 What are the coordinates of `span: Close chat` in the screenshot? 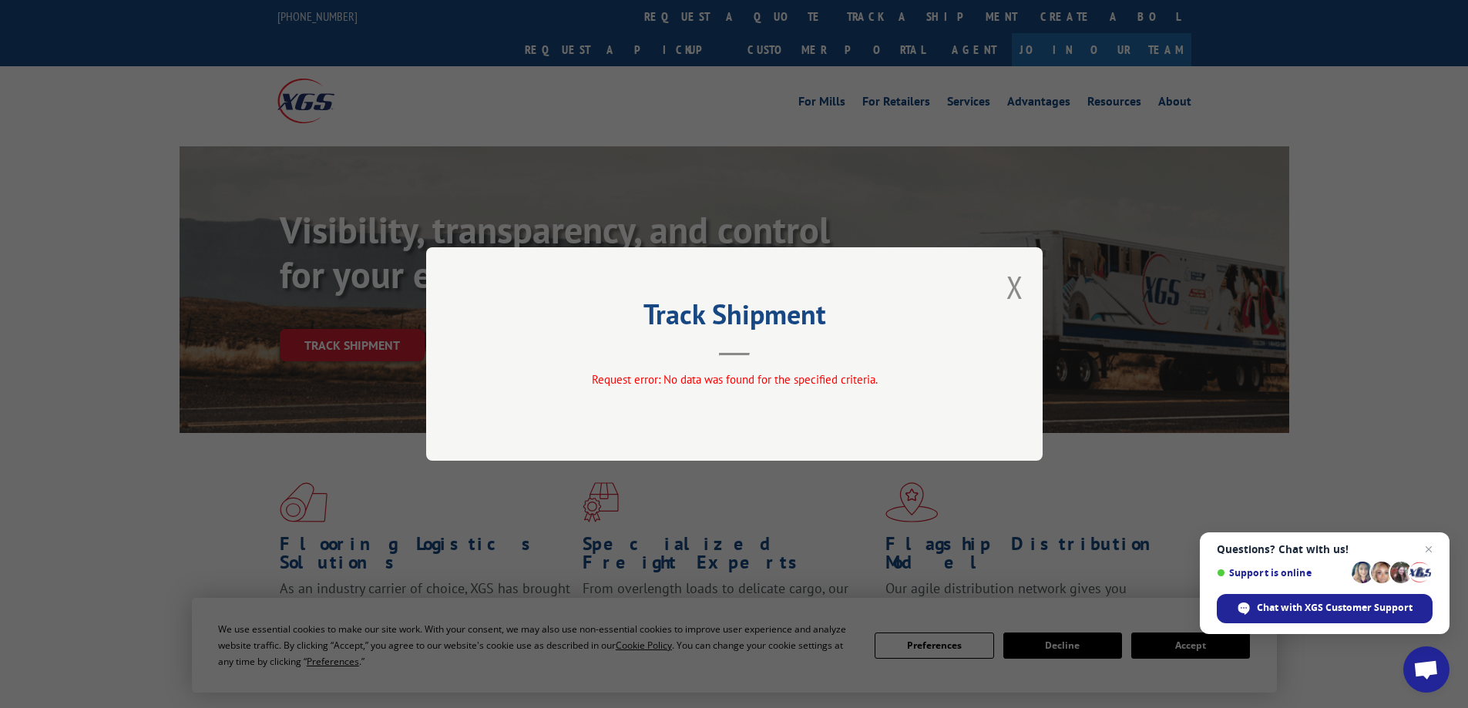 It's located at (1429, 549).